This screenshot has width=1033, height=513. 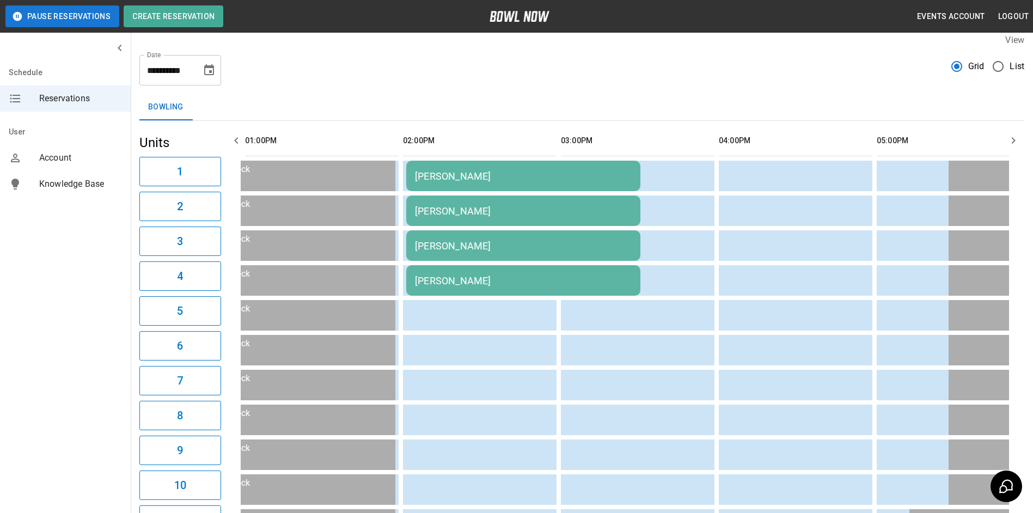 I want to click on h6: 8, so click(x=180, y=416).